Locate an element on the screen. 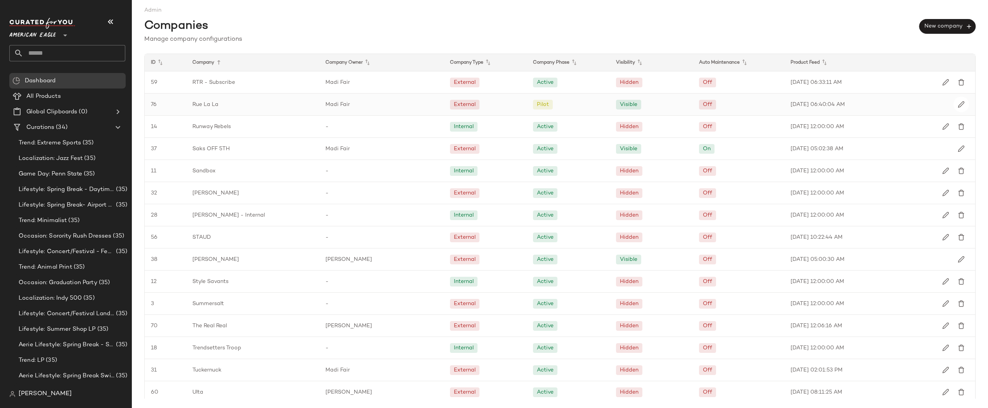 This screenshot has width=988, height=408. span: 38 is located at coordinates (154, 259).